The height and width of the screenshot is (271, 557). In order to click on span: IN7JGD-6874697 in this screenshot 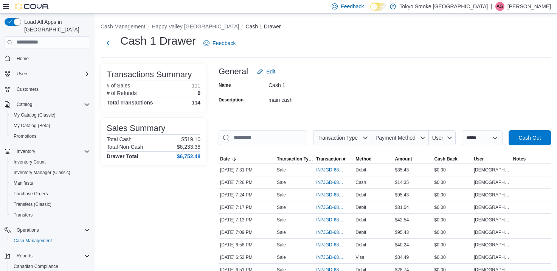, I will do `click(330, 245)`.